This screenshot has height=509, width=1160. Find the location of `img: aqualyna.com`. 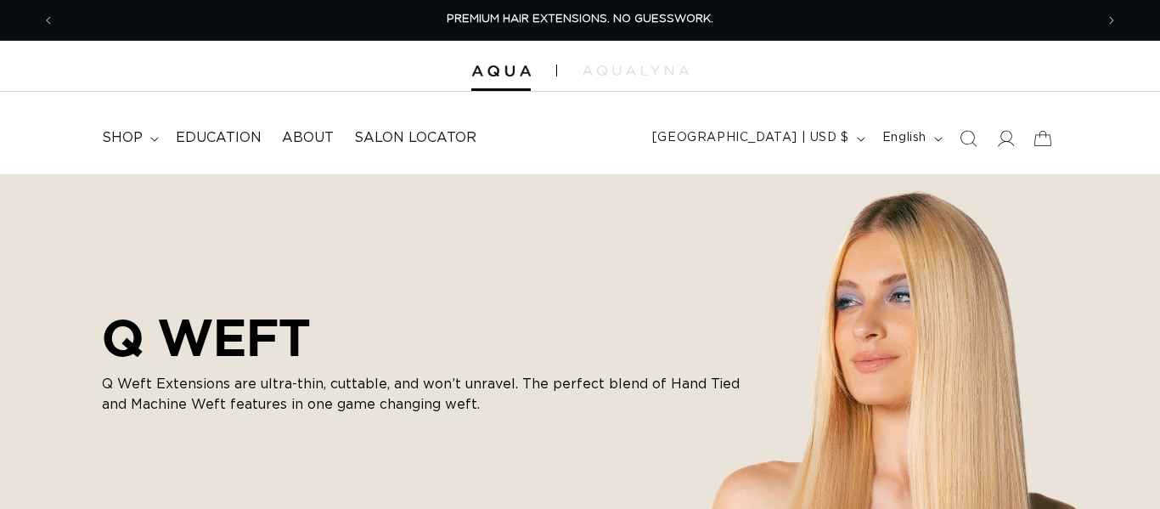

img: aqualyna.com is located at coordinates (635, 70).